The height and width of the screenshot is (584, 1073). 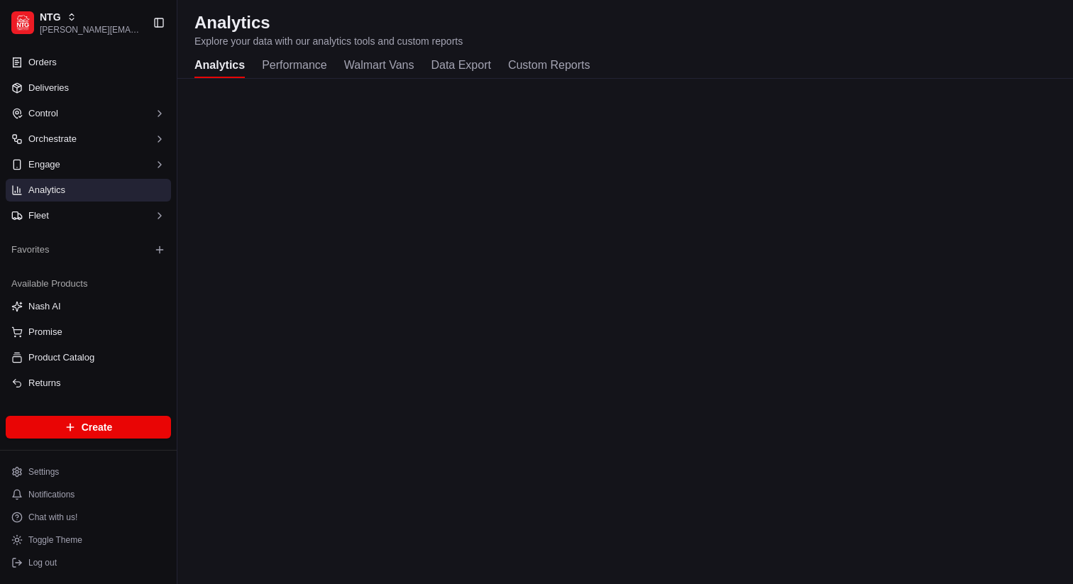 I want to click on p: Welcome 👋, so click(x=136, y=68).